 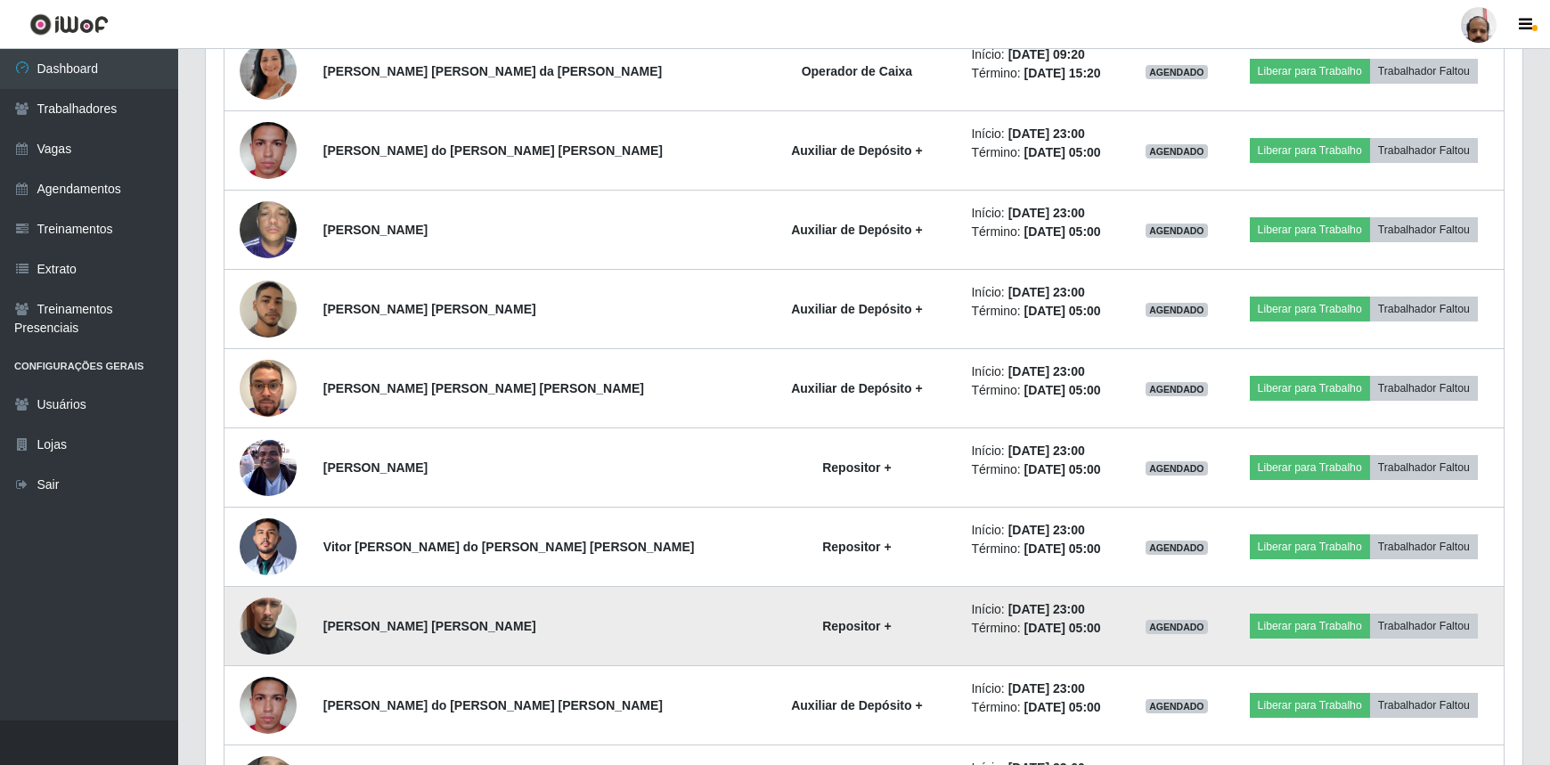 What do you see at coordinates (268, 309) in the screenshot?
I see `img: 1749859968121.jpeg` at bounding box center [268, 309].